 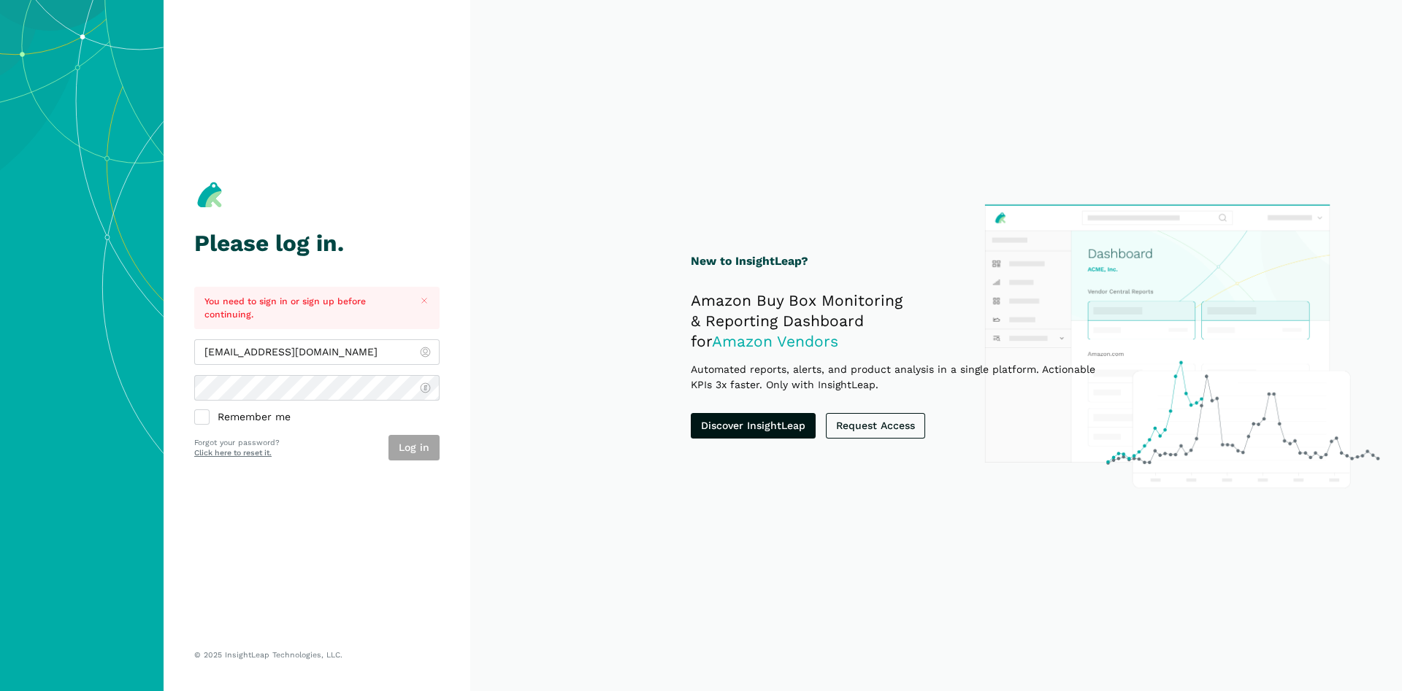 What do you see at coordinates (1181, 346) in the screenshot?
I see `img: InsightLeap Product` at bounding box center [1181, 346].